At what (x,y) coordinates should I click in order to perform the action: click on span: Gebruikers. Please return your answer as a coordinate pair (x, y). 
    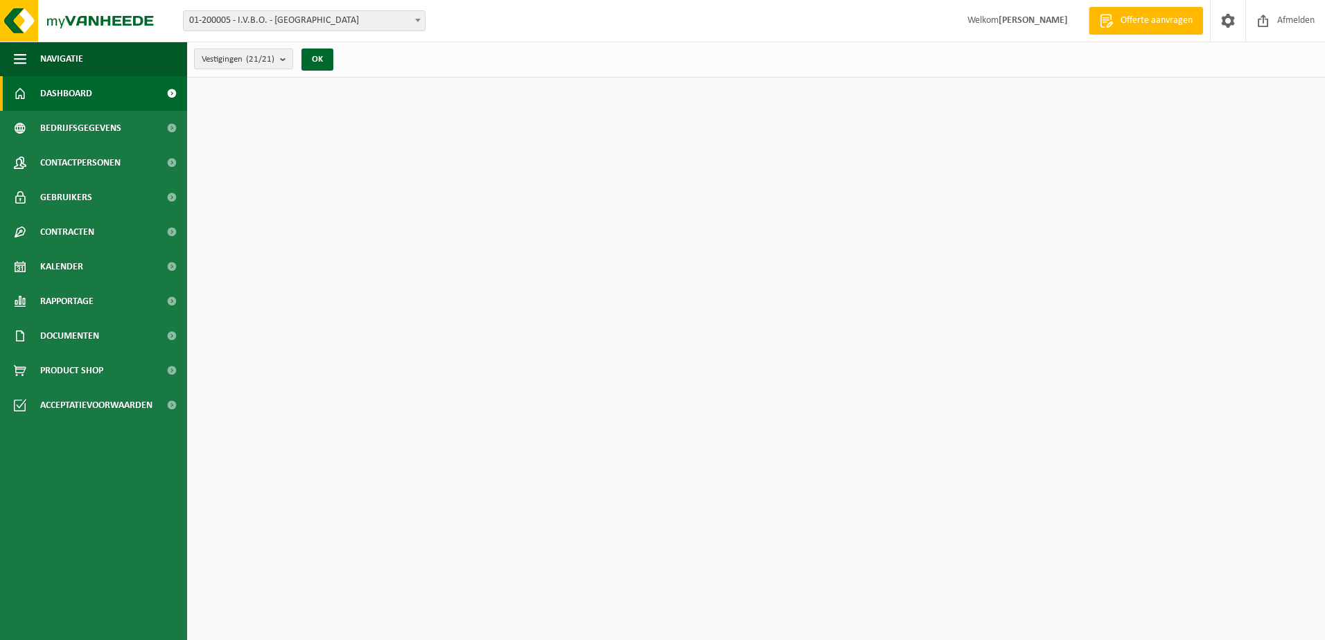
    Looking at the image, I should click on (66, 197).